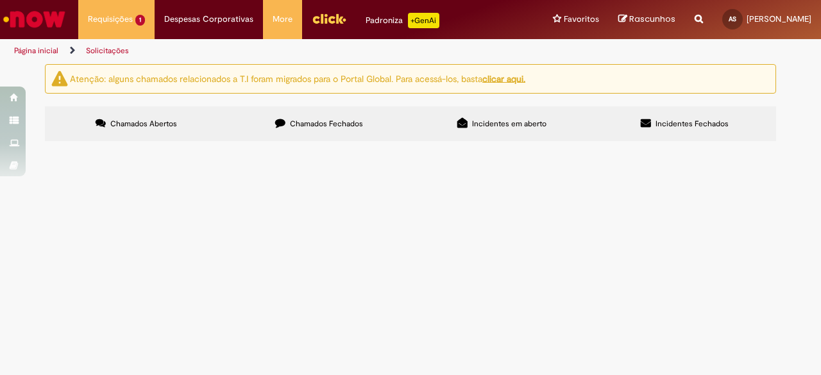 The width and height of the screenshot is (821, 375). What do you see at coordinates (329, 19) in the screenshot?
I see `img: click_logo_yellow_360x200.png` at bounding box center [329, 19].